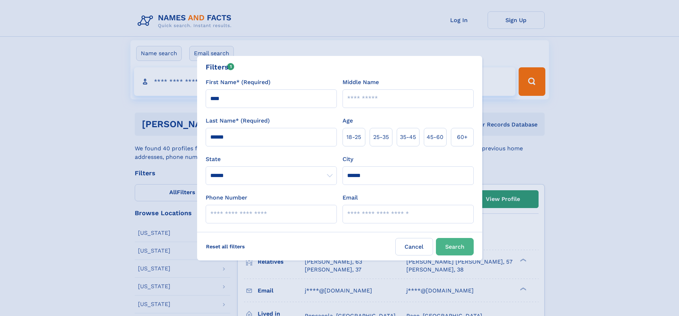 This screenshot has height=316, width=679. Describe the element at coordinates (455, 247) in the screenshot. I see `button: Search` at that location.